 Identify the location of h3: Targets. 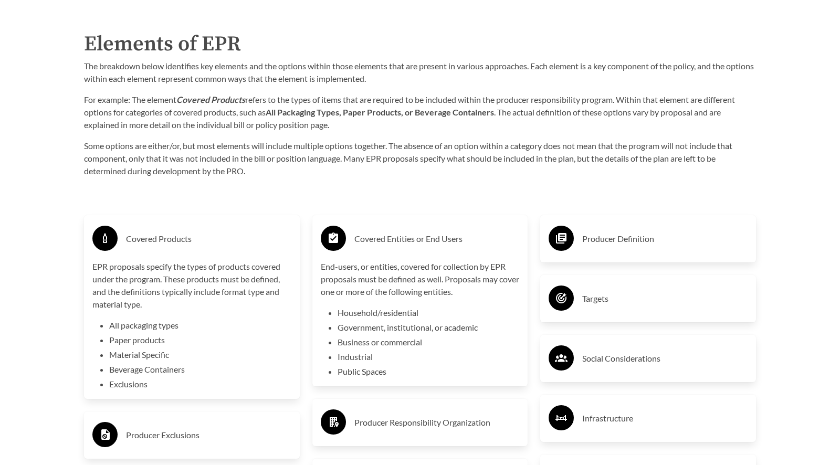
(664, 299).